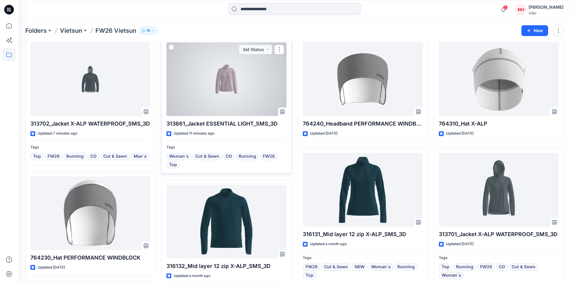 The width and height of the screenshot is (571, 283). I want to click on button: New, so click(534, 31).